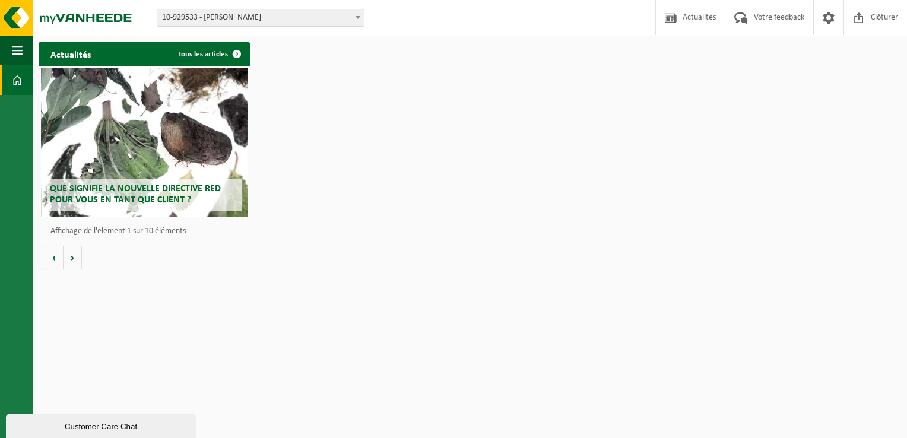 The height and width of the screenshot is (438, 907). I want to click on button: Volgende, so click(72, 258).